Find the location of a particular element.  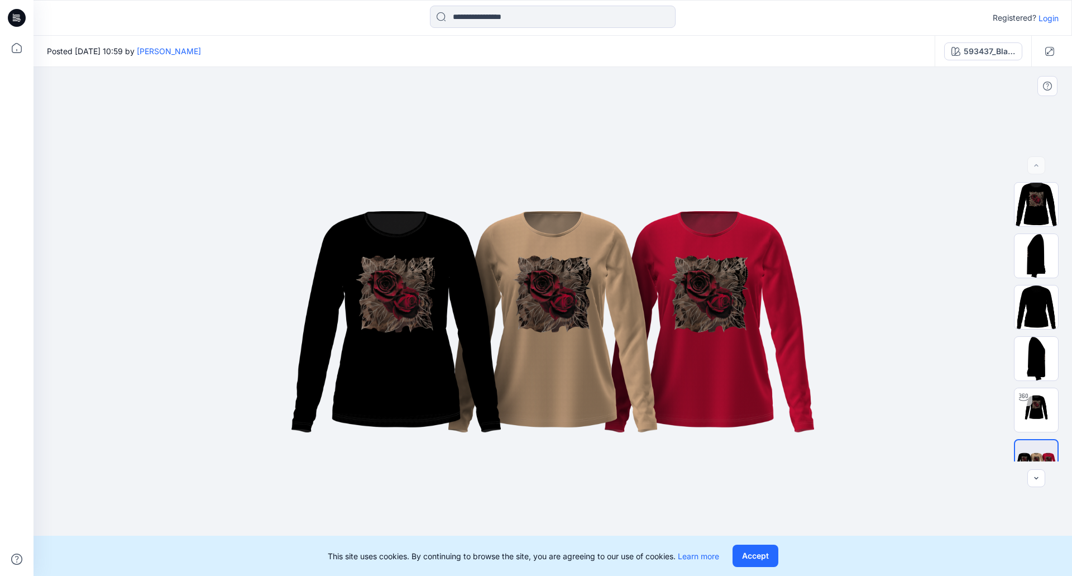

img: Left 38 is located at coordinates (1036, 256).